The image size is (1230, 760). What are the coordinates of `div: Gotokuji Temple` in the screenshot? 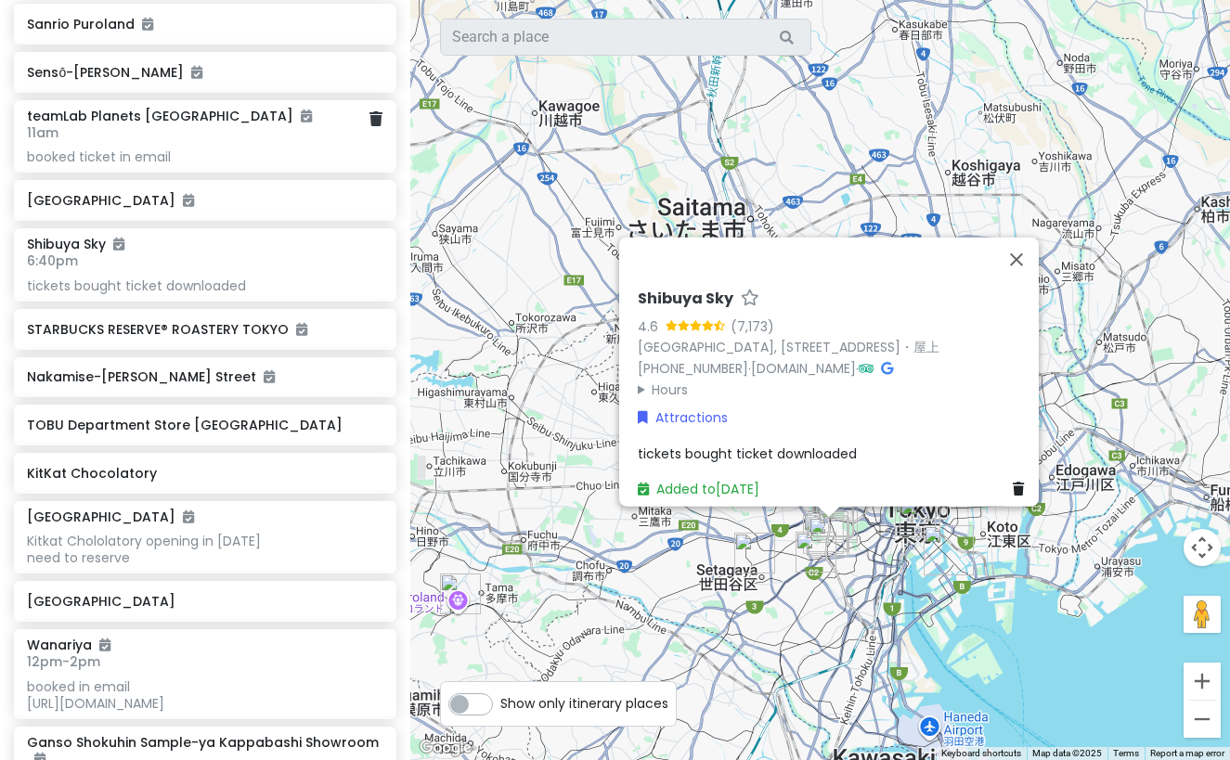 It's located at (755, 553).